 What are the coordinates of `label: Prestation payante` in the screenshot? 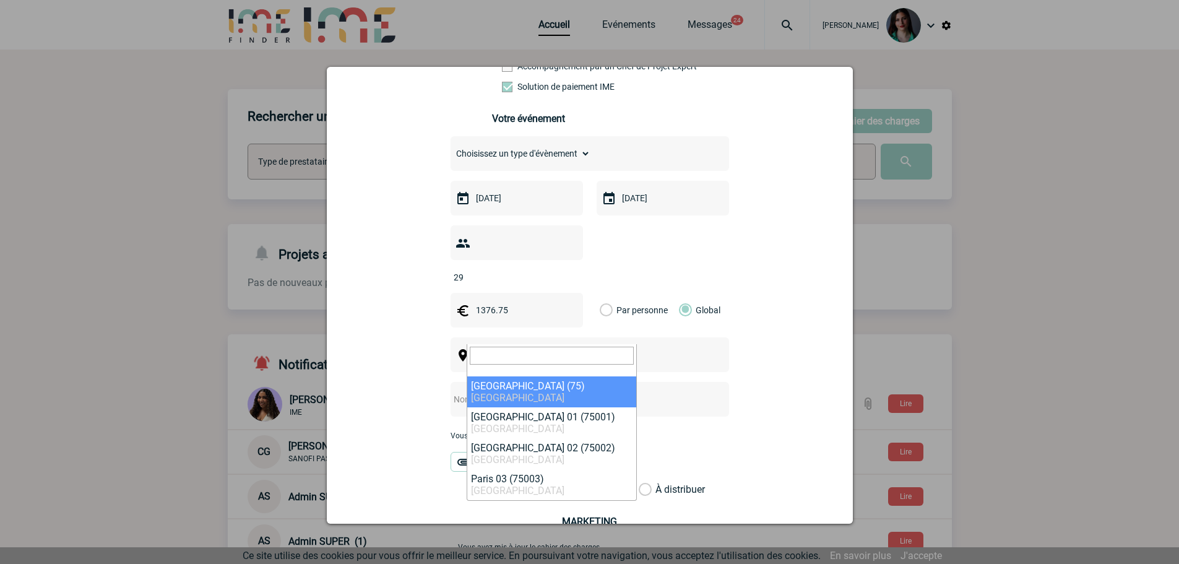 It's located at (529, 66).